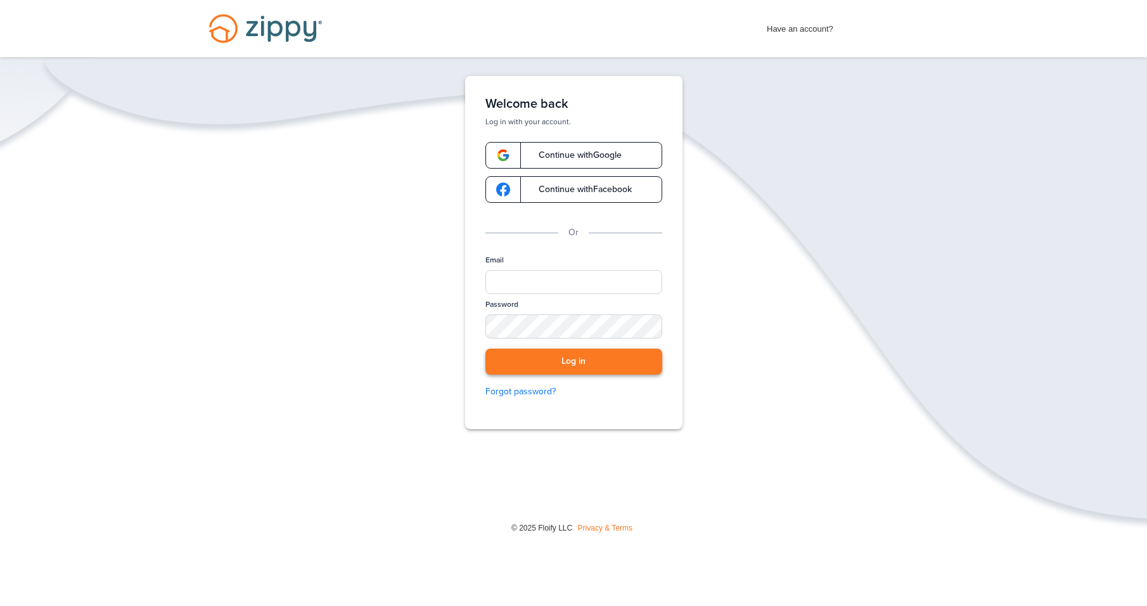 The width and height of the screenshot is (1147, 606). I want to click on label: Email, so click(494, 260).